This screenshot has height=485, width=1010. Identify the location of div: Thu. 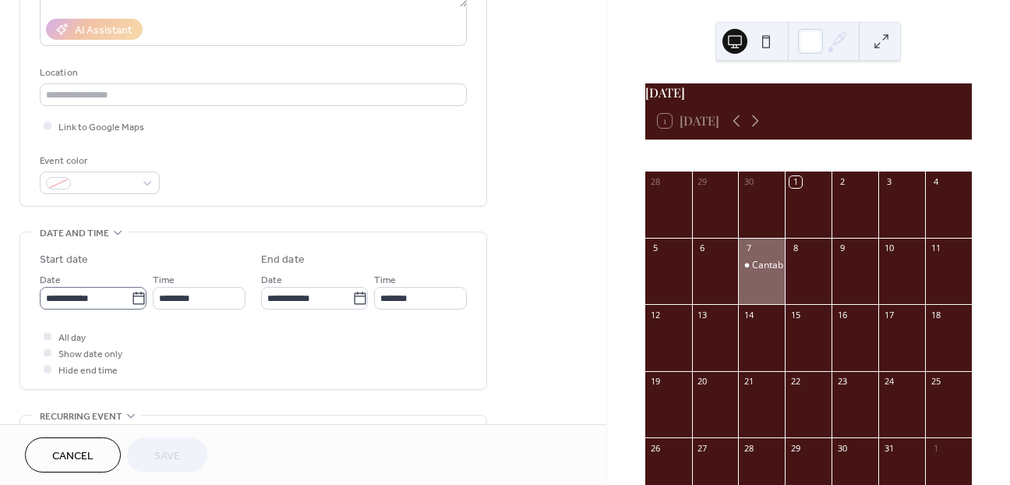
(851, 156).